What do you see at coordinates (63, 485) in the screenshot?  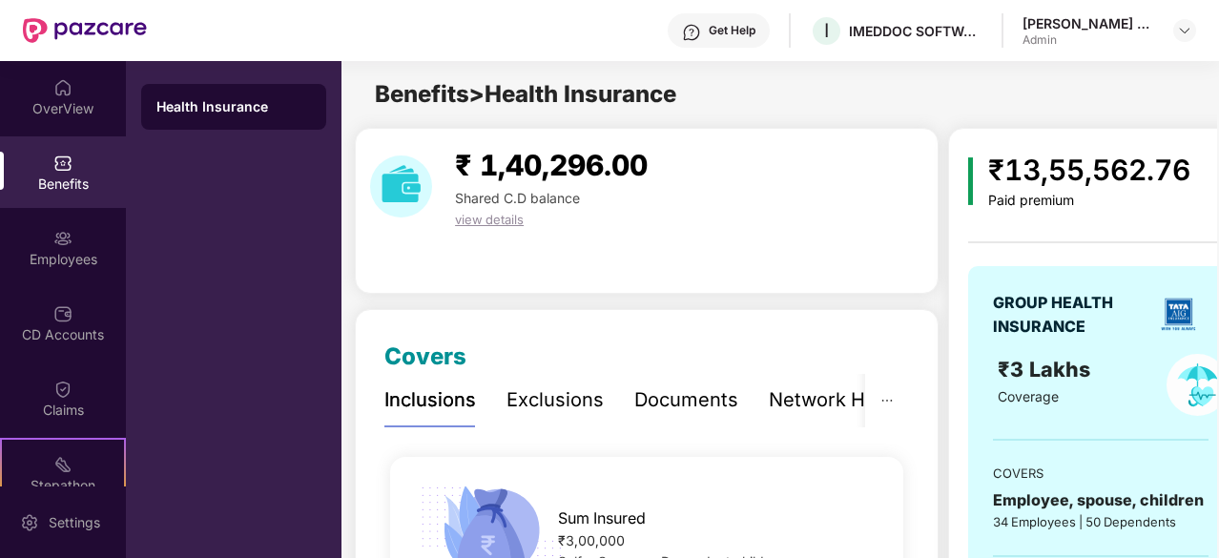 I see `div: Stepathon` at bounding box center [63, 485].